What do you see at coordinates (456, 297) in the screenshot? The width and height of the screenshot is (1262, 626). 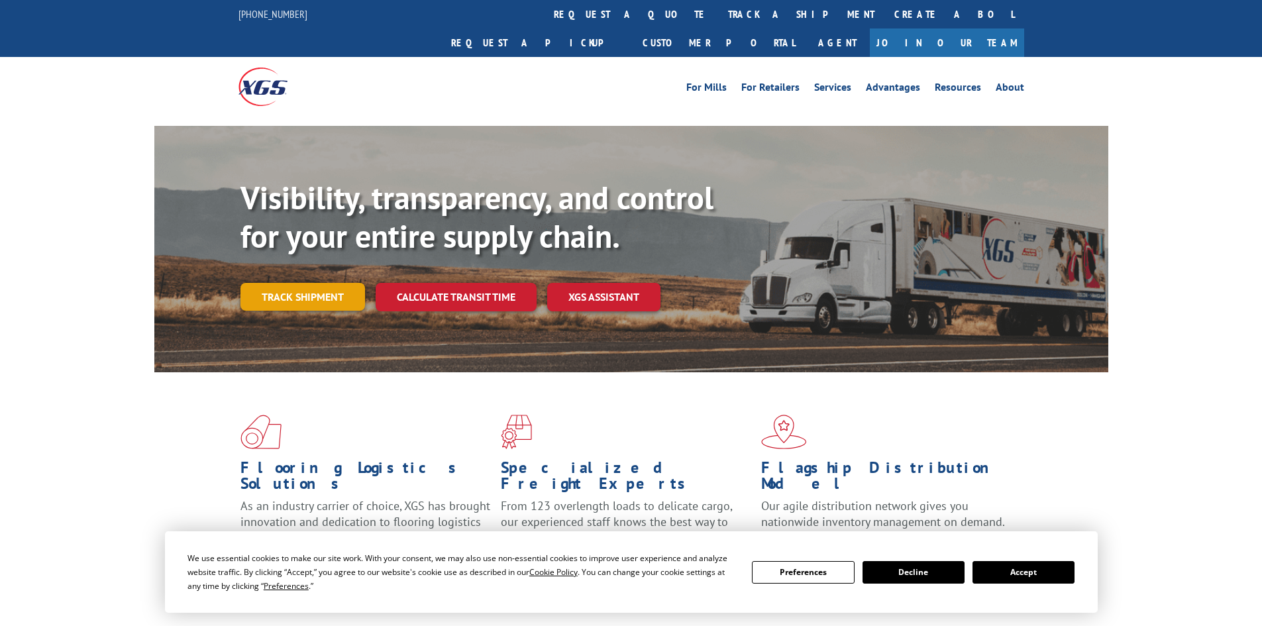 I see `a: Calculate transit time` at bounding box center [456, 297].